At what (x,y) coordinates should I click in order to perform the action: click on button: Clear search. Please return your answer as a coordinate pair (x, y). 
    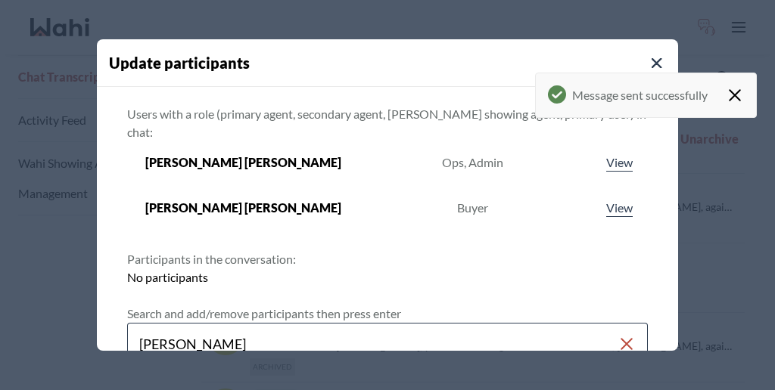
    Looking at the image, I should click on (626, 344).